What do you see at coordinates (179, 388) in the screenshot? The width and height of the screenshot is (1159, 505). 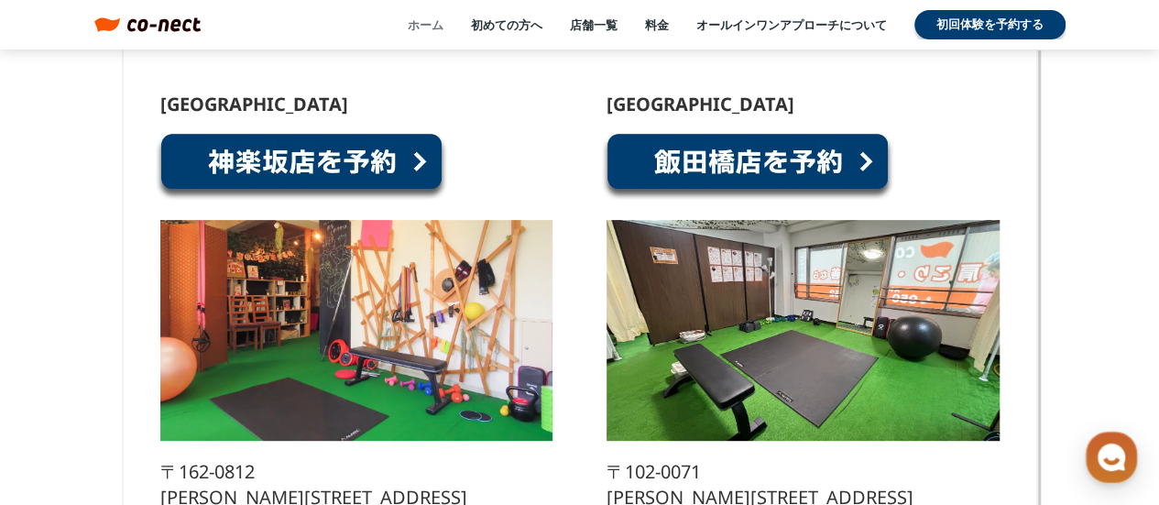 I see `span: チャット` at bounding box center [179, 388].